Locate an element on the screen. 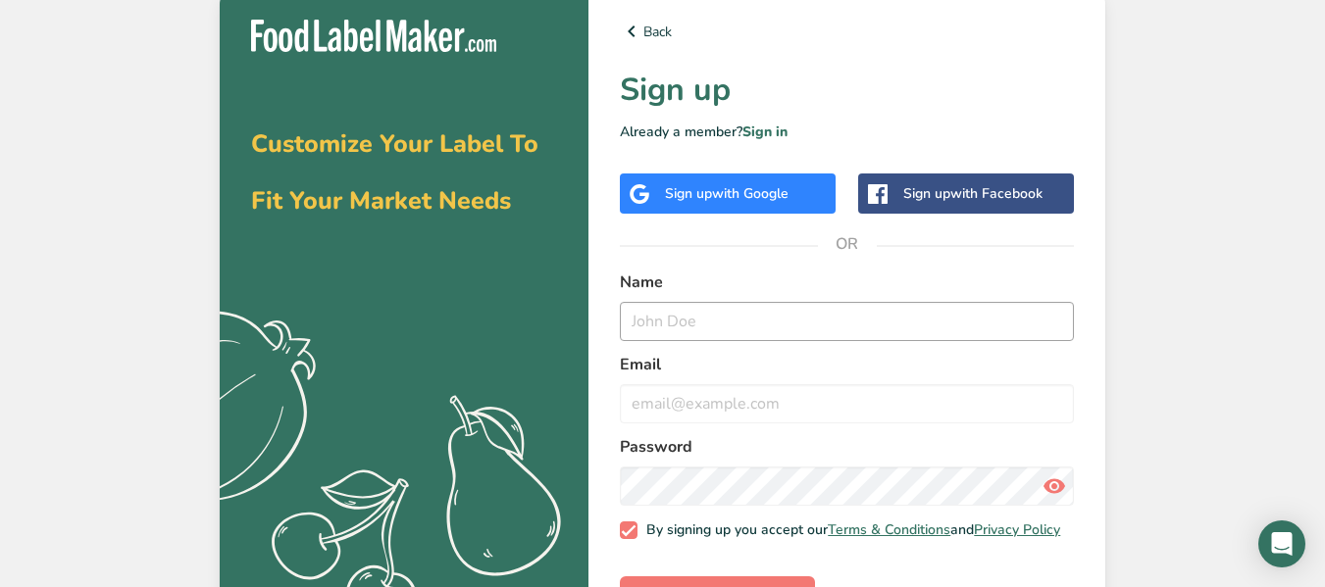  img: Food Label Maker is located at coordinates (374, 35).